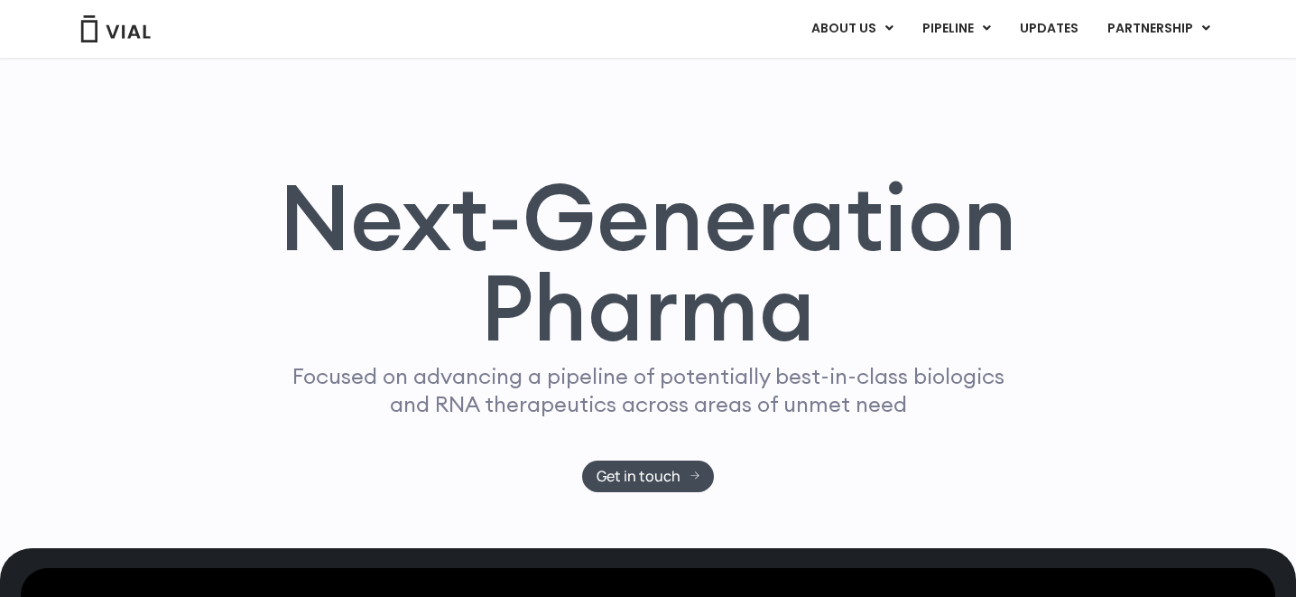  I want to click on img: Vial Logo, so click(116, 29).